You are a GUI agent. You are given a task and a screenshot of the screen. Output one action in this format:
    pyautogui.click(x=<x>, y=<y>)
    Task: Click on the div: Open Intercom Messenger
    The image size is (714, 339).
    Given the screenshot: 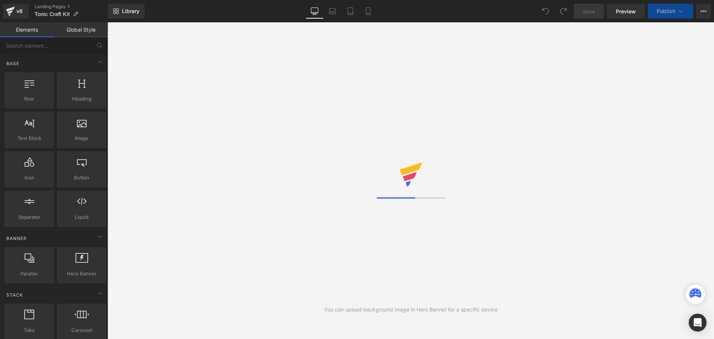 What is the action you would take?
    pyautogui.click(x=697, y=322)
    